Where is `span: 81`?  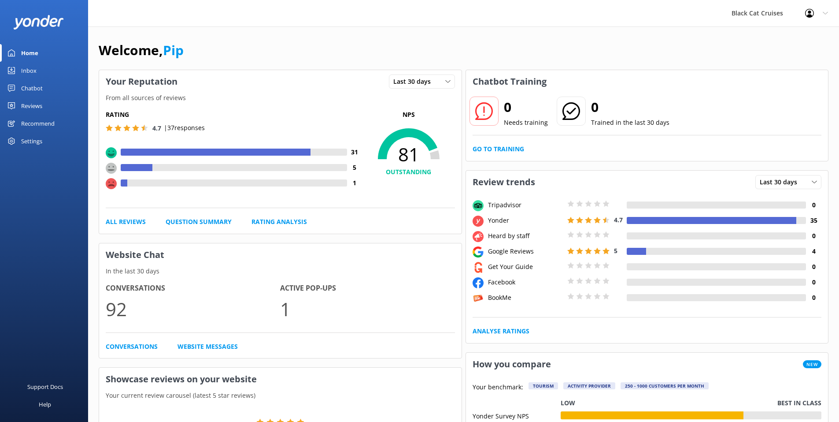
span: 81 is located at coordinates (409, 154).